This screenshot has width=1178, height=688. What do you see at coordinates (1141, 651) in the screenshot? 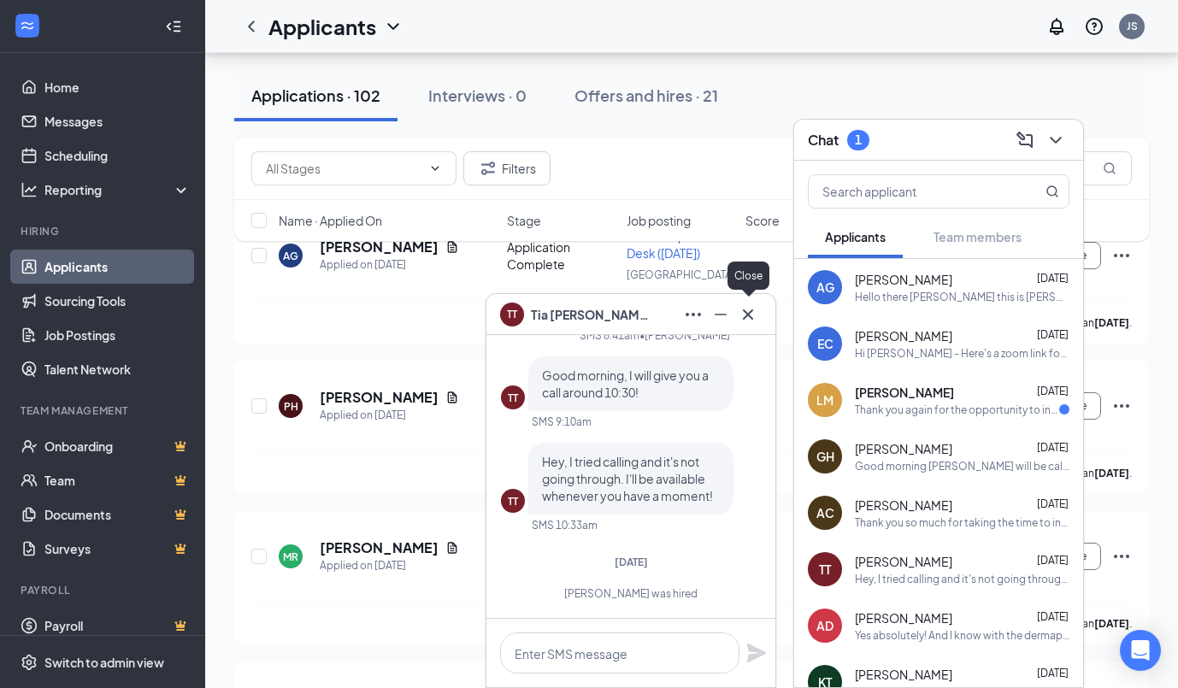
I see `div: Open Intercom Messenger` at bounding box center [1141, 651].